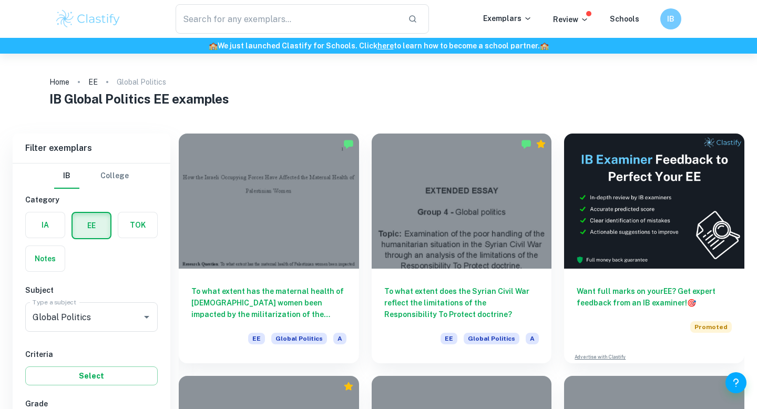  Describe the element at coordinates (141, 82) in the screenshot. I see `p: Global Politics` at that location.